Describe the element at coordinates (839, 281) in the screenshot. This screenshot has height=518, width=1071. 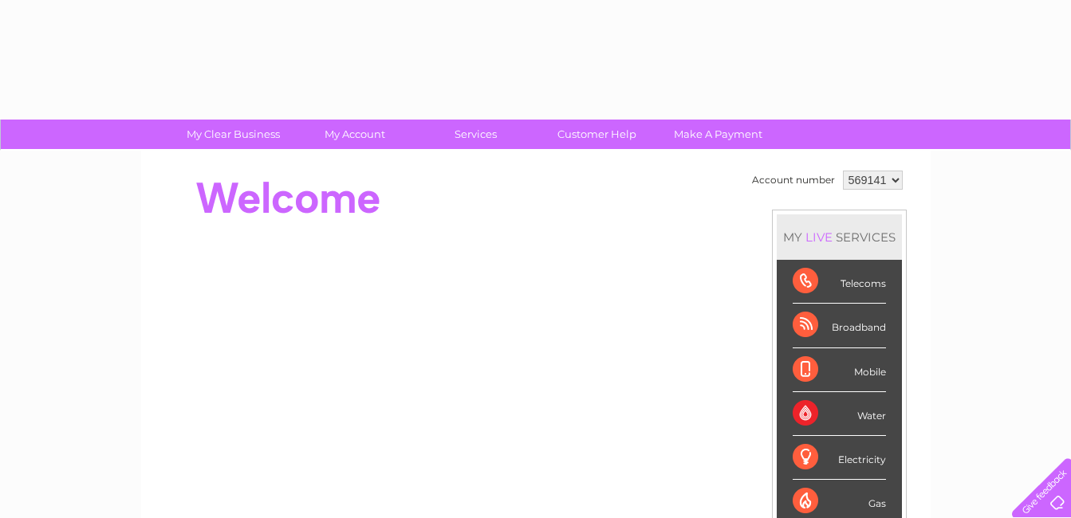
I see `div: Telecoms` at that location.